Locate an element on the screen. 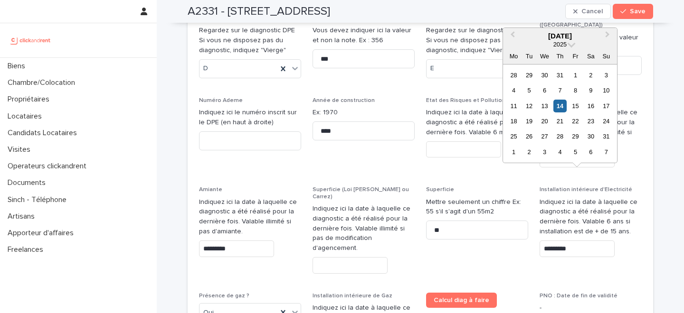  button: Next Month is located at coordinates (608, 37).